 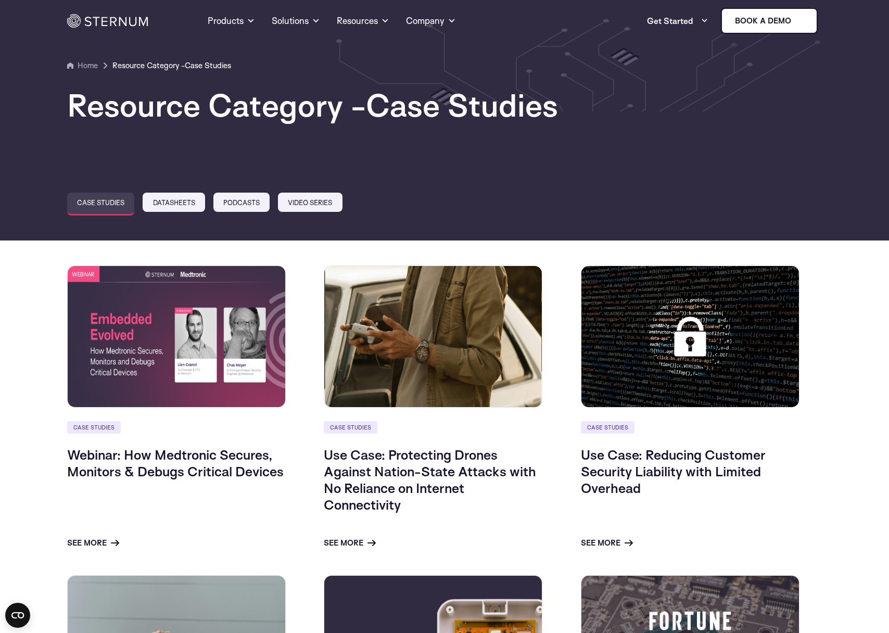 What do you see at coordinates (800, 21) in the screenshot?
I see `img: sternum iot` at bounding box center [800, 21].